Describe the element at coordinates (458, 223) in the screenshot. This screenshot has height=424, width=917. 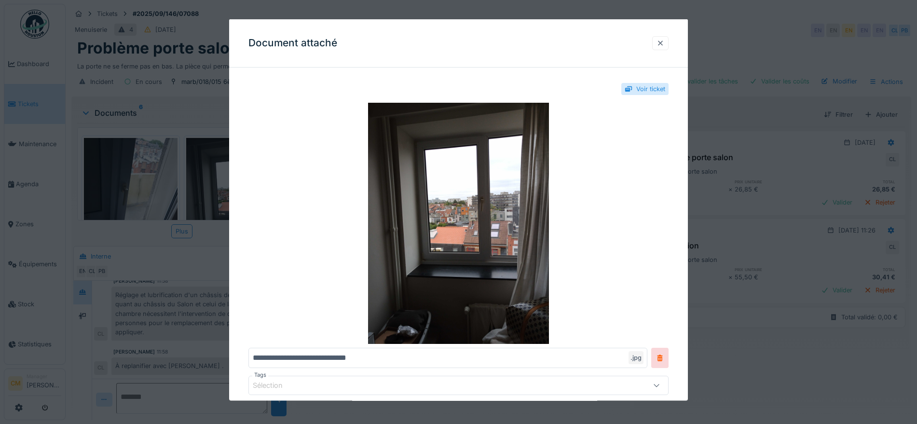
I see `img: 67fbe2a1-08b7-49f4-97b2-5d0ab11ff664-17581888337238592196036594420368.jpg` at that location.